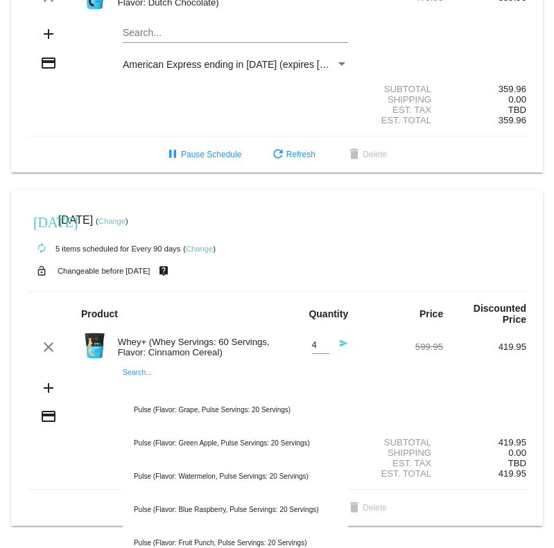 The image size is (554, 548). What do you see at coordinates (235, 444) in the screenshot?
I see `div: Pulse (Flavor: Green Apple, Pulse Servings: 20 Servings)` at bounding box center [235, 444].